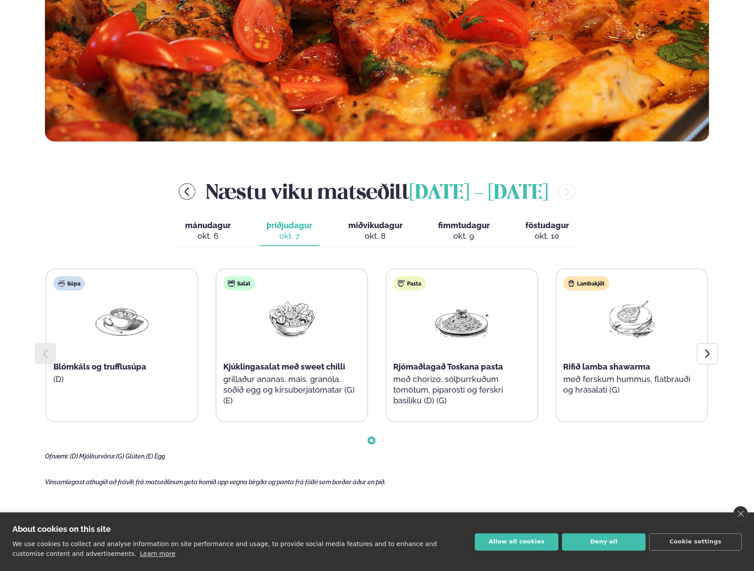  Describe the element at coordinates (61, 283) in the screenshot. I see `img: soup.svg` at that location.